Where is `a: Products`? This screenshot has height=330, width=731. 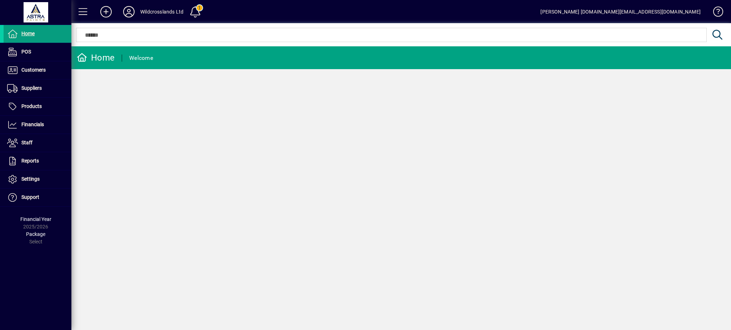 a: Products is located at coordinates (37, 107).